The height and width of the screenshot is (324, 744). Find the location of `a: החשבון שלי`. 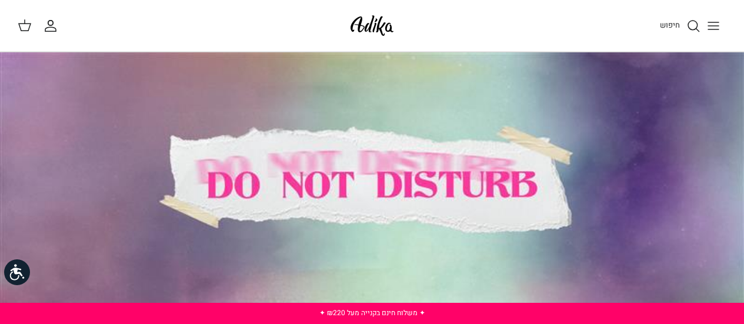

a: החשבון שלי is located at coordinates (53, 26).